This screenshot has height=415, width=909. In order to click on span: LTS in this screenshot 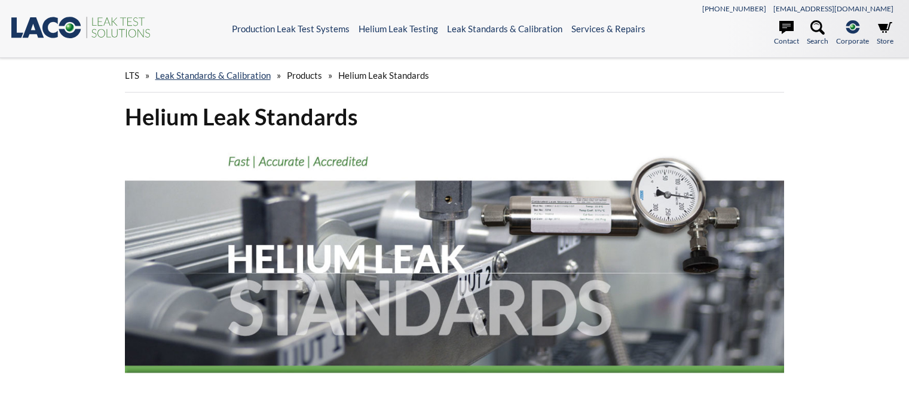, I will do `click(132, 75)`.